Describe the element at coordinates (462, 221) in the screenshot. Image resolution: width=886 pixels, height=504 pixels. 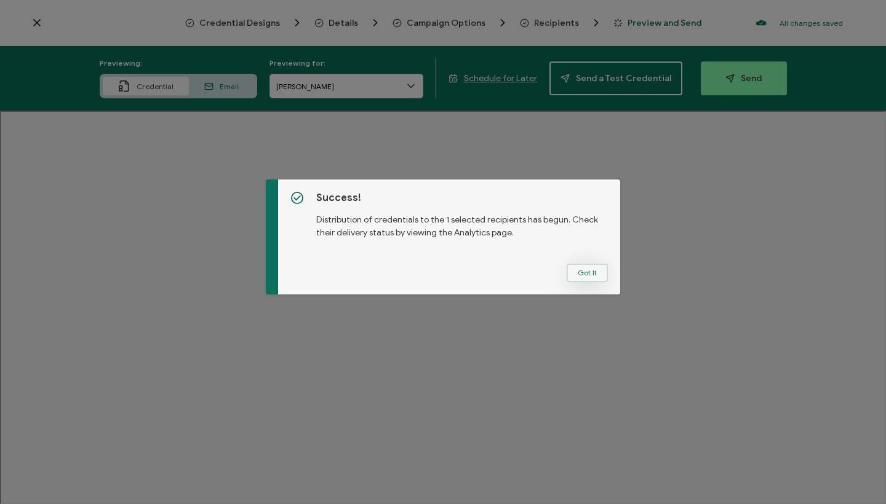
I see `p: Distribution of credentials to the 1 selected recipients has begun. Check their delivery status b...` at that location.